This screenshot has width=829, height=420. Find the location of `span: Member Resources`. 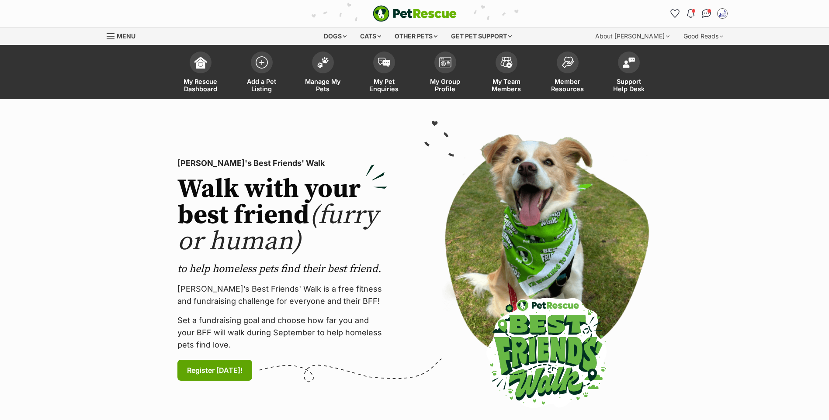

span: Member Resources is located at coordinates (567, 85).